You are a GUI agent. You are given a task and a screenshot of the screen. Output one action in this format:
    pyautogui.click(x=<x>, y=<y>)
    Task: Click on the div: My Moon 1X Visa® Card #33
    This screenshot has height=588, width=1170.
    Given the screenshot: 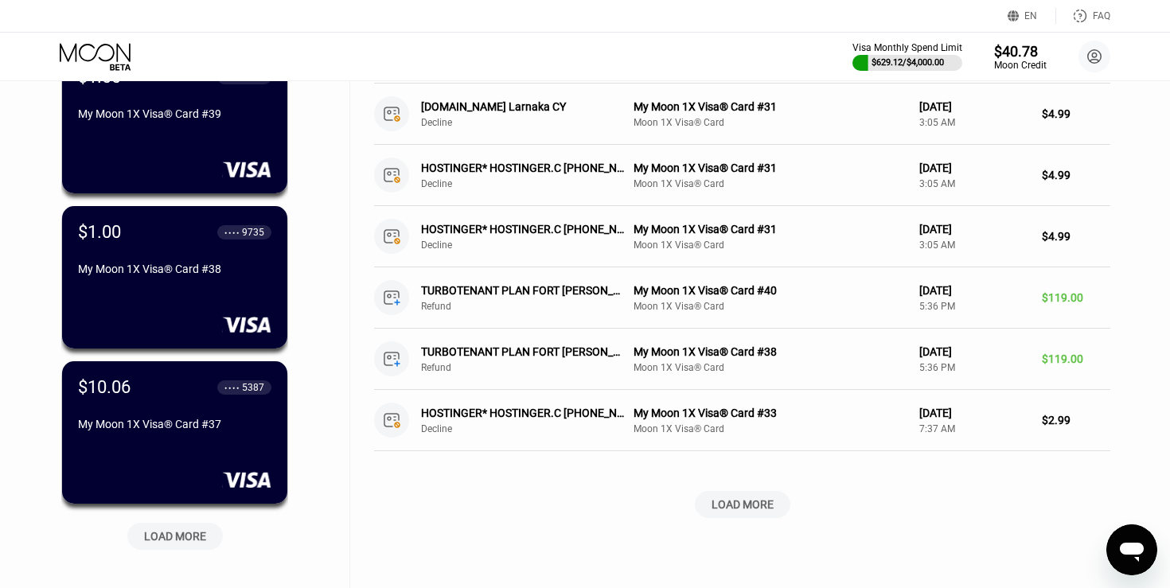 What is the action you would take?
    pyautogui.click(x=770, y=413)
    